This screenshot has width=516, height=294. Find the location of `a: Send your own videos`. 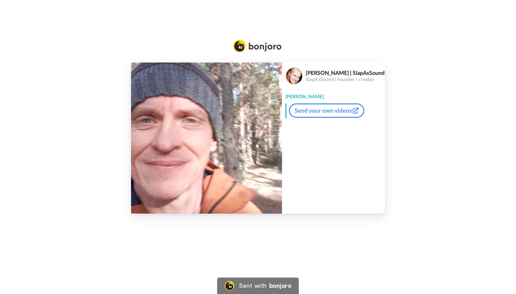

a: Send your own videos is located at coordinates (327, 111).